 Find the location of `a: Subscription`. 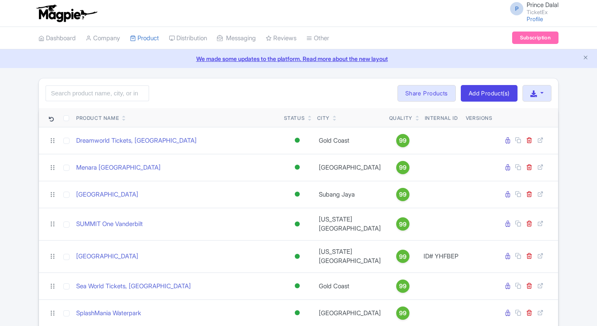

a: Subscription is located at coordinates (536, 38).